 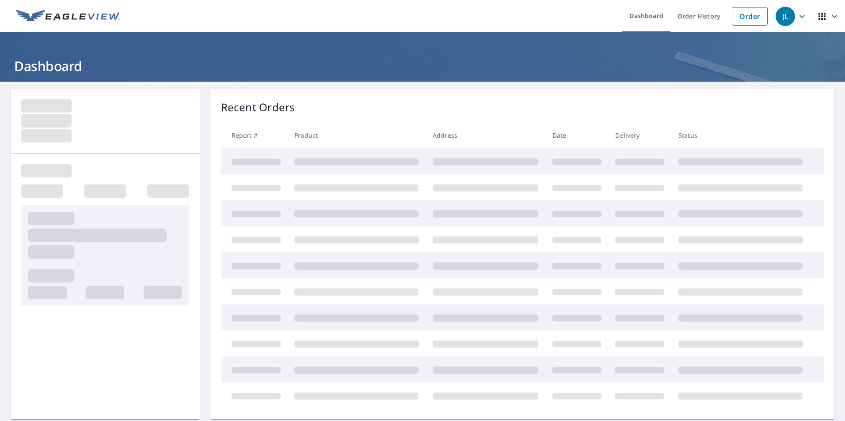 I want to click on th: Product, so click(x=356, y=135).